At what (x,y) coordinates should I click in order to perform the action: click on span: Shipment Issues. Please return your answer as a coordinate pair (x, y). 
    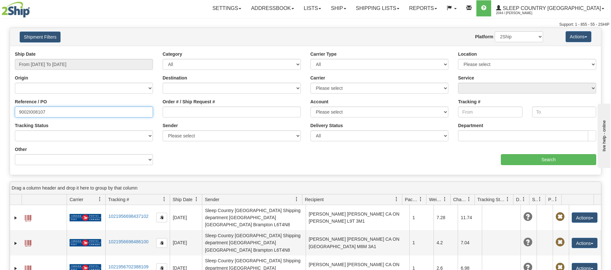
    Looking at the image, I should click on (535, 200).